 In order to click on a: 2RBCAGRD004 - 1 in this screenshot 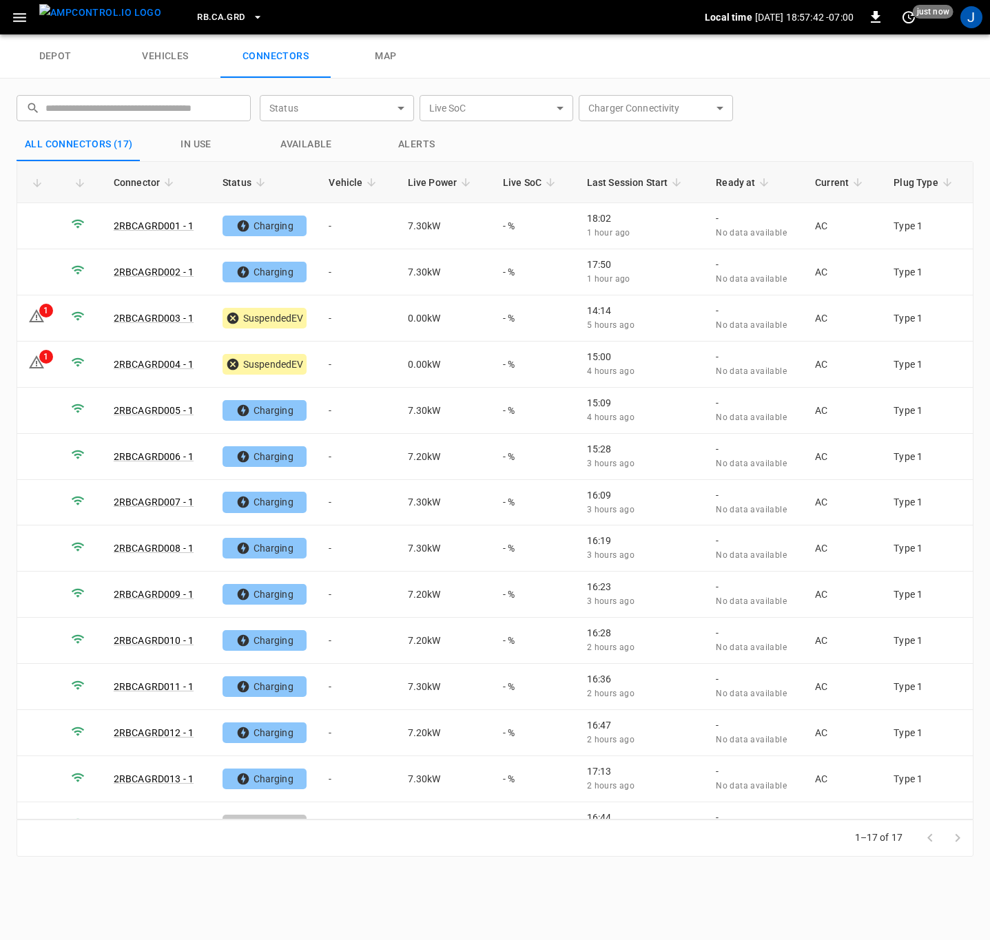, I will do `click(154, 364)`.